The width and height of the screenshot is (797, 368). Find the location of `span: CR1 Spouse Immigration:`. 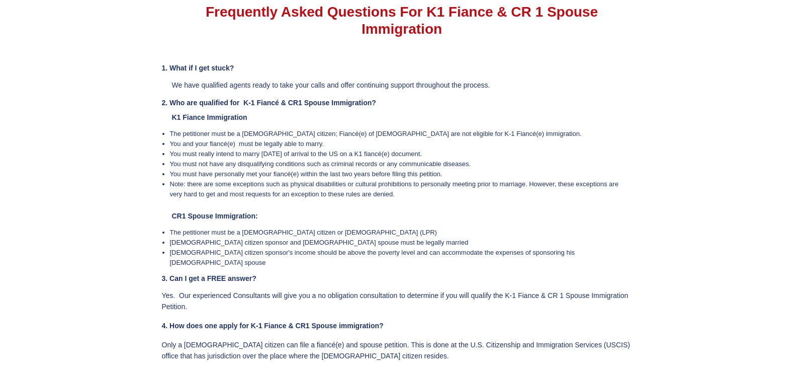

span: CR1 Spouse Immigration: is located at coordinates (215, 216).